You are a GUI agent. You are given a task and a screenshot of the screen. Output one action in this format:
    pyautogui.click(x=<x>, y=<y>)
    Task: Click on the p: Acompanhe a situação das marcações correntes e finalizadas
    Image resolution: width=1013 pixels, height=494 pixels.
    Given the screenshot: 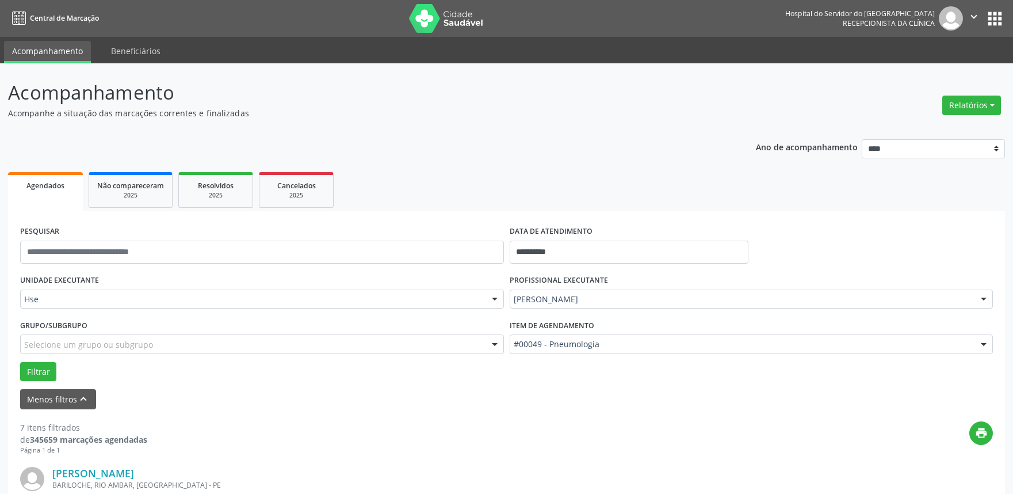 What is the action you would take?
    pyautogui.click(x=357, y=113)
    